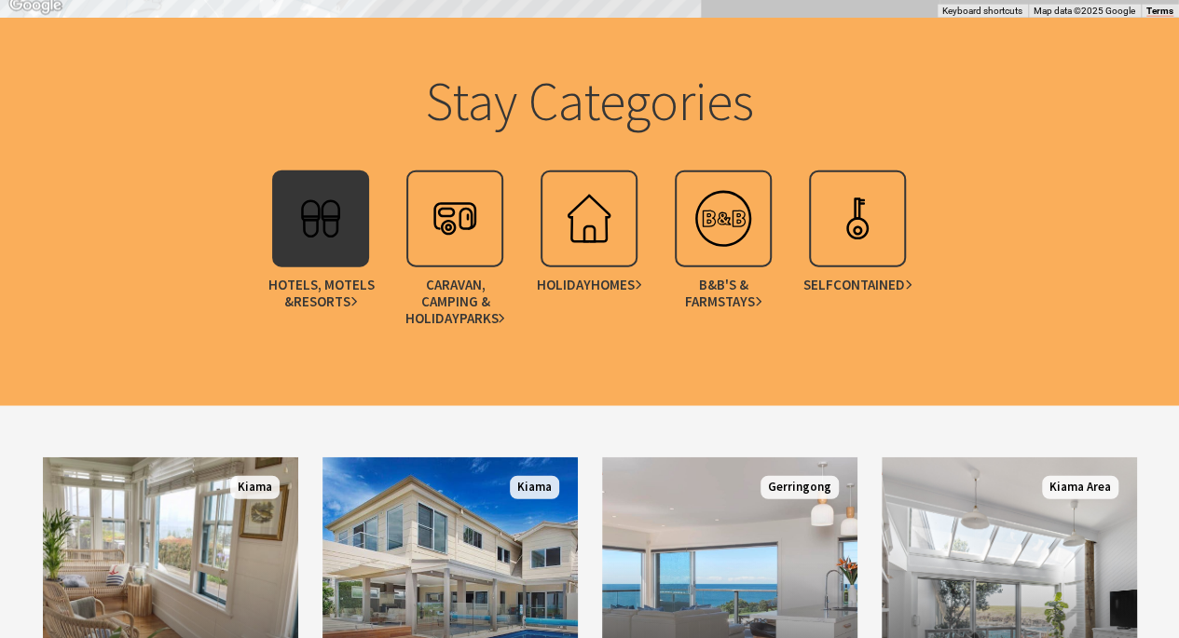 The width and height of the screenshot is (1179, 638). Describe the element at coordinates (872, 285) in the screenshot. I see `span: Contained` at that location.